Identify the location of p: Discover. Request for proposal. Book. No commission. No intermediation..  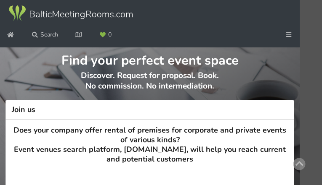
(150, 85).